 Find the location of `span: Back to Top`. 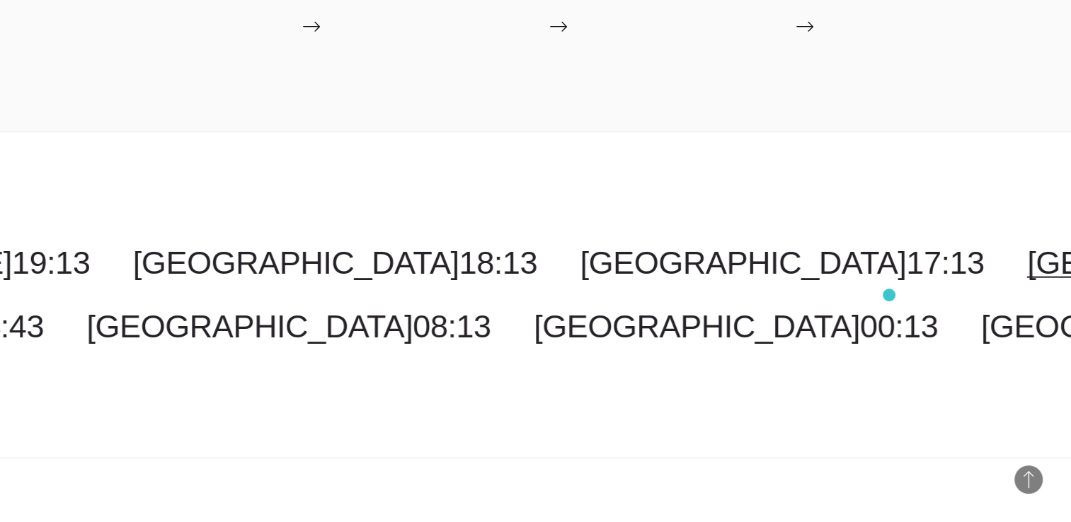

span: Back to Top is located at coordinates (1029, 480).